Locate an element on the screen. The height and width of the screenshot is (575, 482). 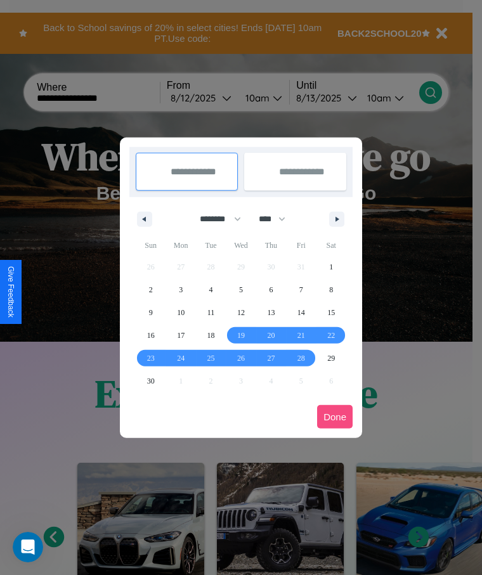
button: 2 is located at coordinates (150, 290).